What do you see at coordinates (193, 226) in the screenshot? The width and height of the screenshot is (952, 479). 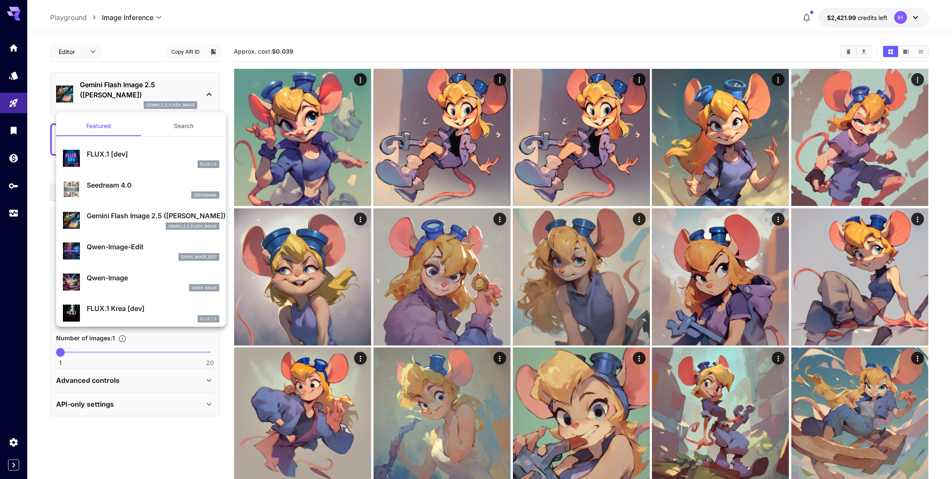 I see `p: gemini_2_5_flash_image` at bounding box center [193, 226].